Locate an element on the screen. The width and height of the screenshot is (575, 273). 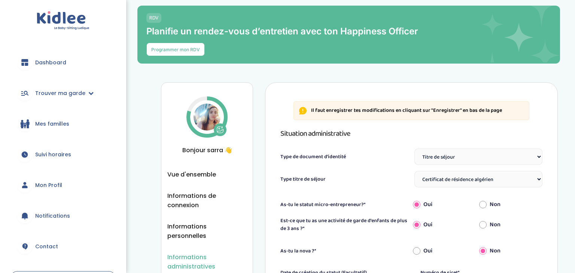
a: Dashboard is located at coordinates (63, 63).